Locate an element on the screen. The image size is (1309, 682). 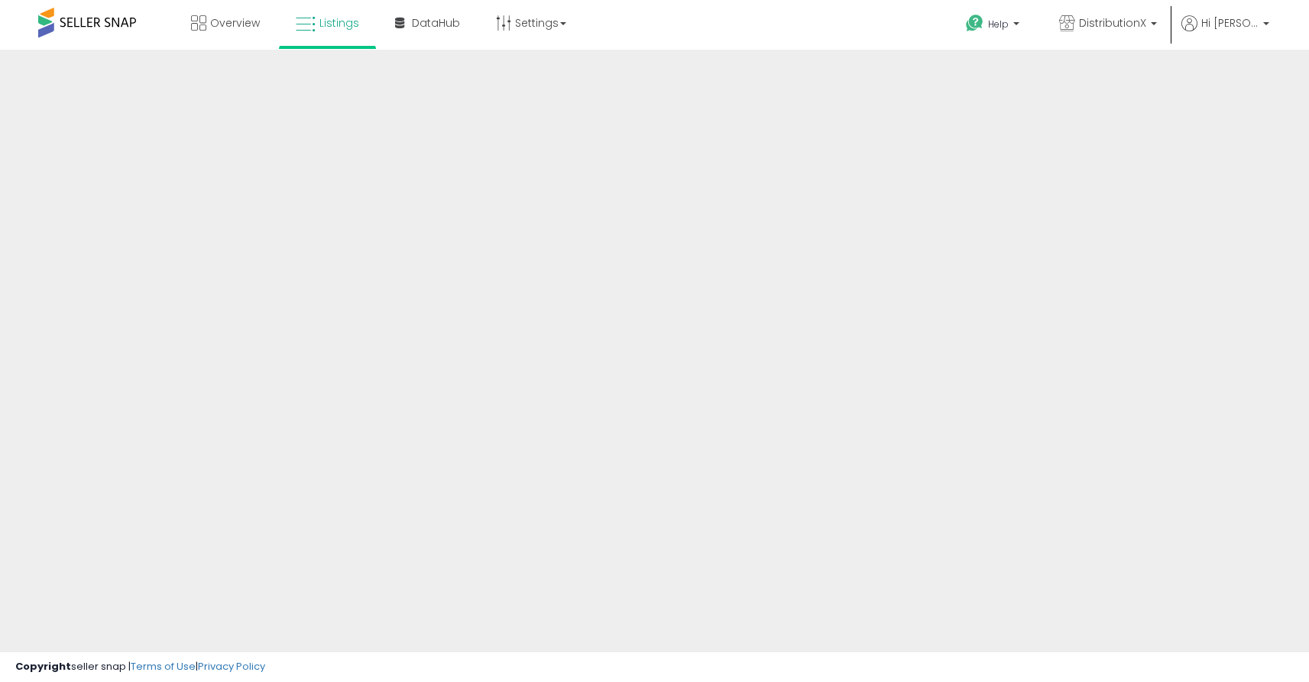
strong: Copyright is located at coordinates (43, 666).